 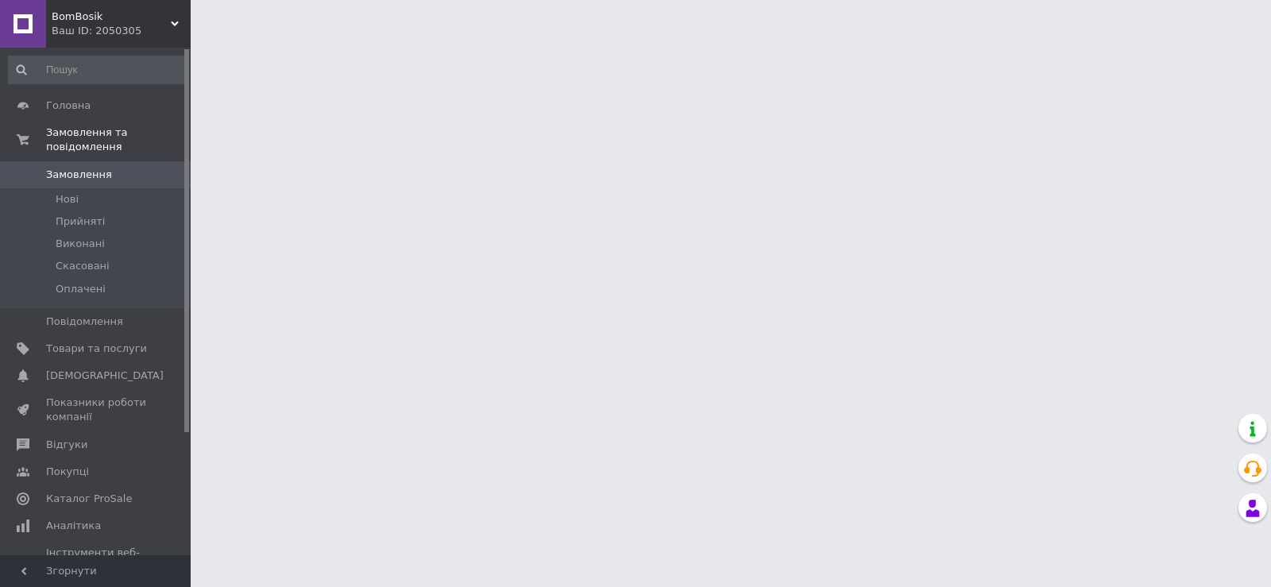 What do you see at coordinates (89, 499) in the screenshot?
I see `span: Каталог ProSale` at bounding box center [89, 499].